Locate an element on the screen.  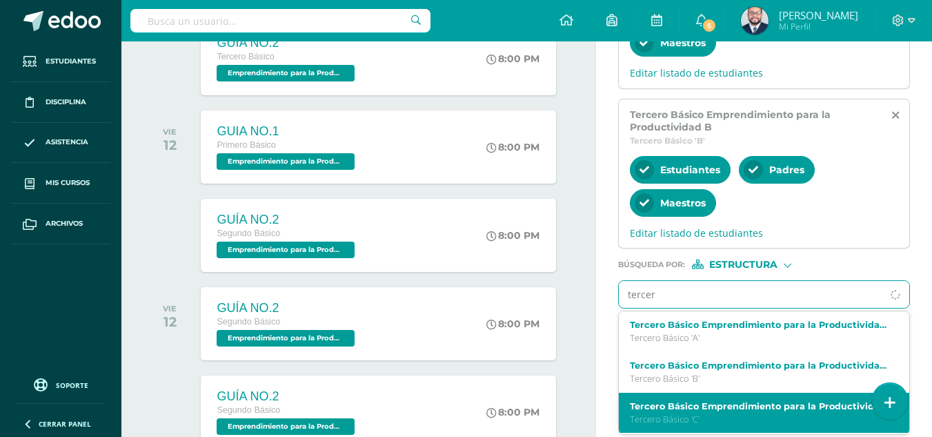
label: Tercero Básico Emprendimiento para la Productividad B is located at coordinates (759, 365).